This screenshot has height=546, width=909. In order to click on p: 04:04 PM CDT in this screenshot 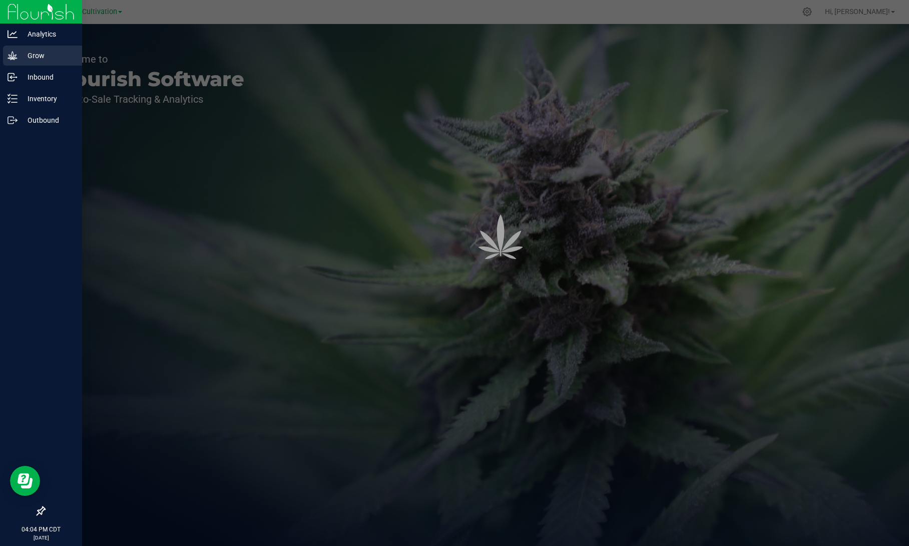, I will do `click(41, 529)`.